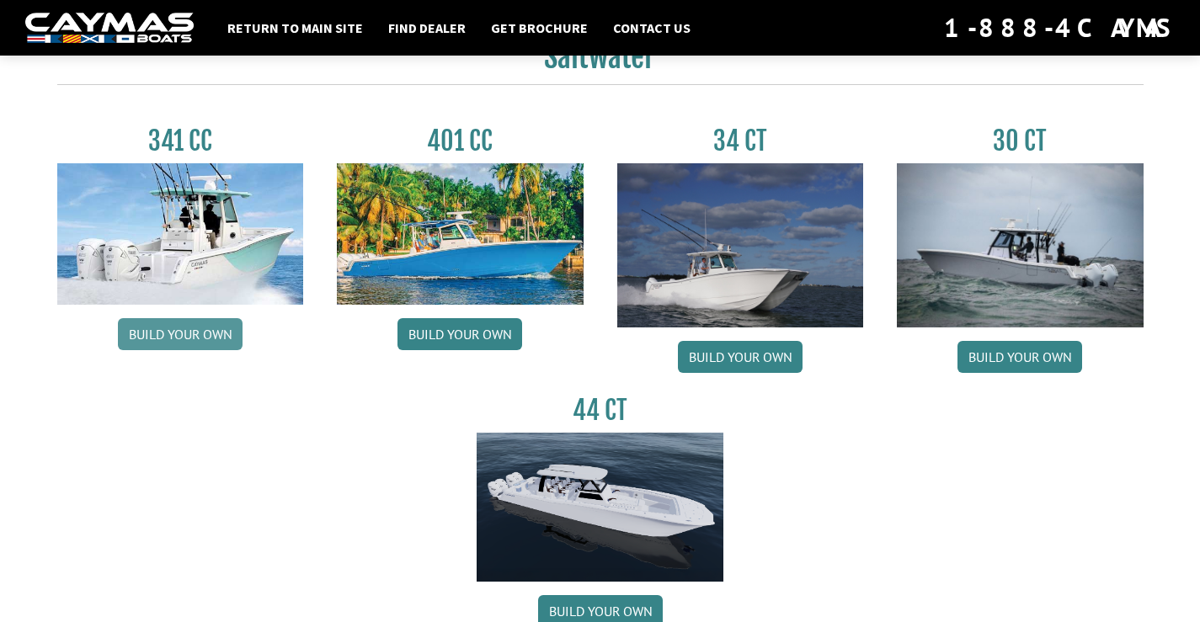 This screenshot has width=1200, height=622. I want to click on h3: 341 CC, so click(180, 141).